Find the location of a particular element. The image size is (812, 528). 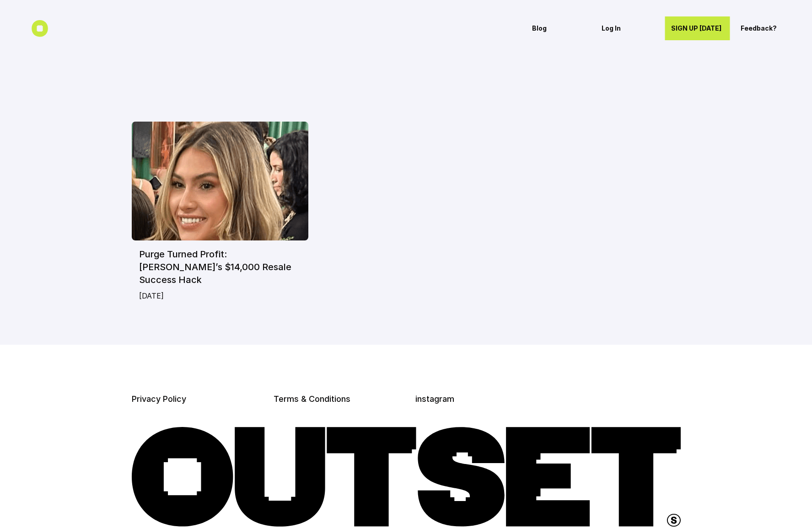

p: Log In is located at coordinates (627, 28).